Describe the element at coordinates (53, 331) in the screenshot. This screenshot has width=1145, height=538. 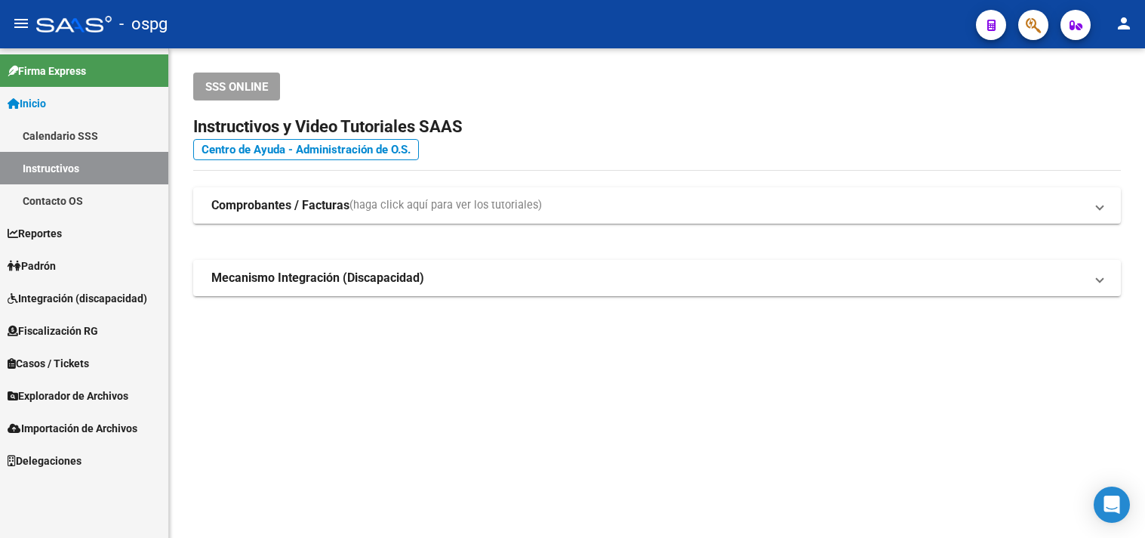
I see `span: Fiscalización RG` at that location.